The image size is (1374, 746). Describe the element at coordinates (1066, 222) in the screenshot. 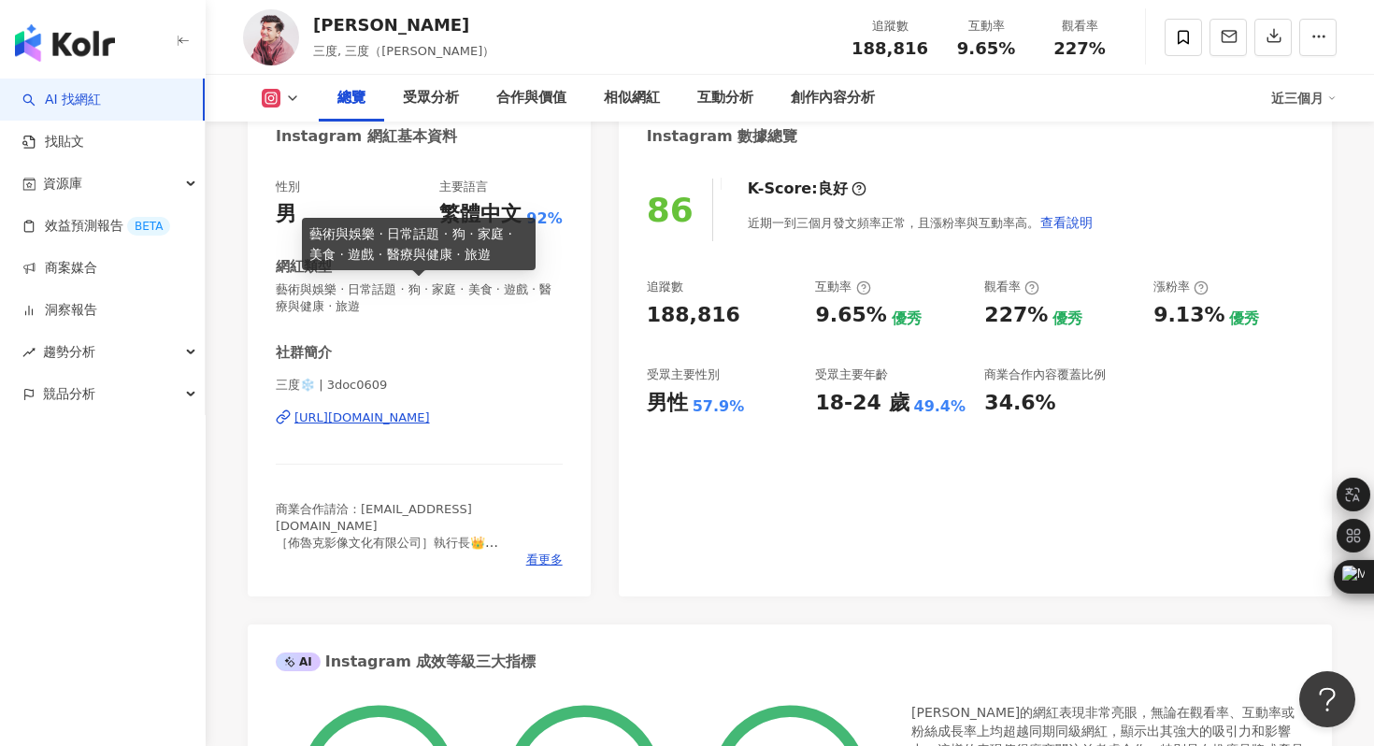

I see `button: 查看說明` at that location.